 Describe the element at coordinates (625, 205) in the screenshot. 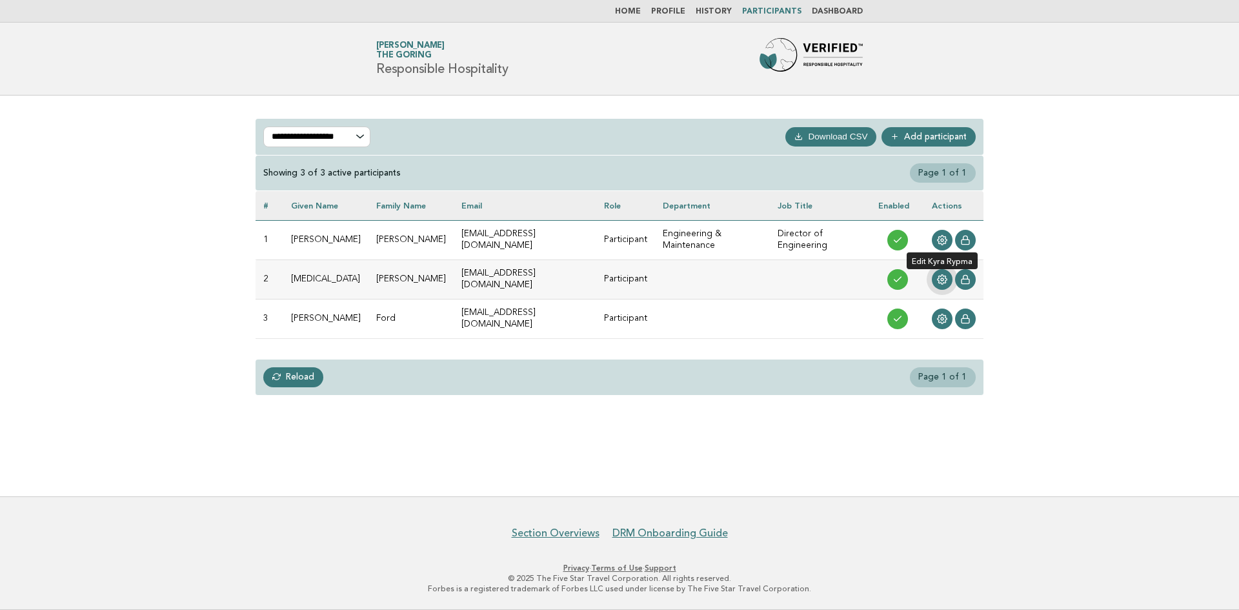

I see `th: Role` at that location.